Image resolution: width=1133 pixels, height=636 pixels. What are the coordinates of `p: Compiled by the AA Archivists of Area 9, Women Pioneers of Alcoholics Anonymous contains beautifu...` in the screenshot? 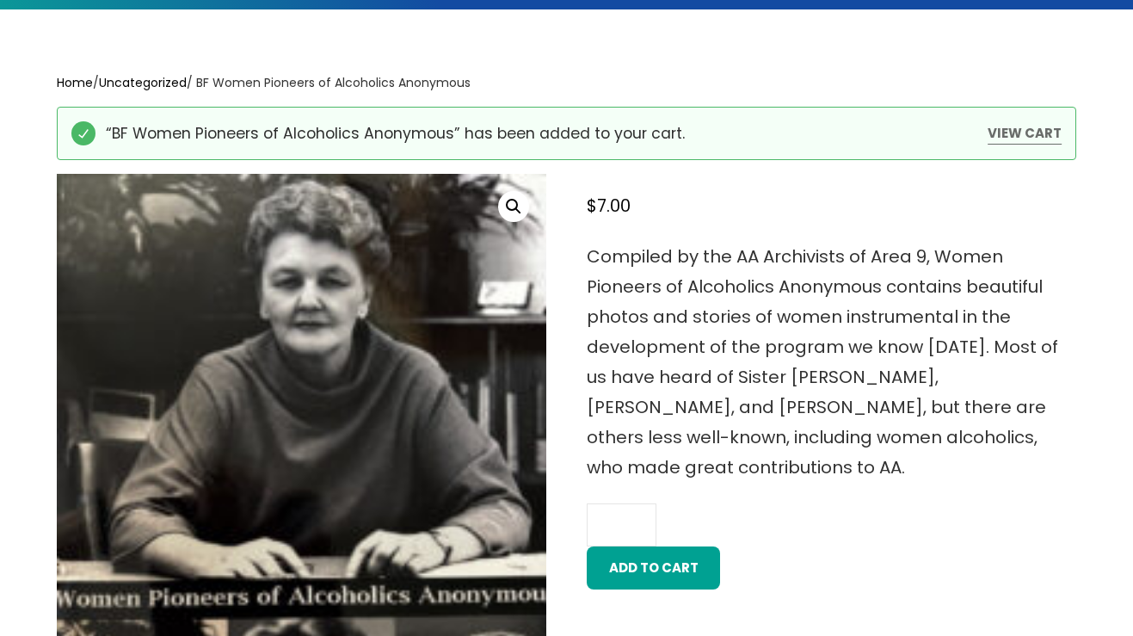 It's located at (831, 362).